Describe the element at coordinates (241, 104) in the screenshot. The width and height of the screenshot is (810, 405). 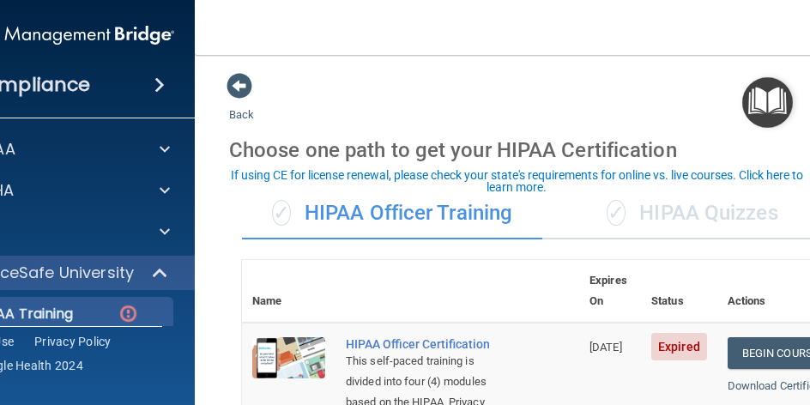
I see `a: Back` at that location.